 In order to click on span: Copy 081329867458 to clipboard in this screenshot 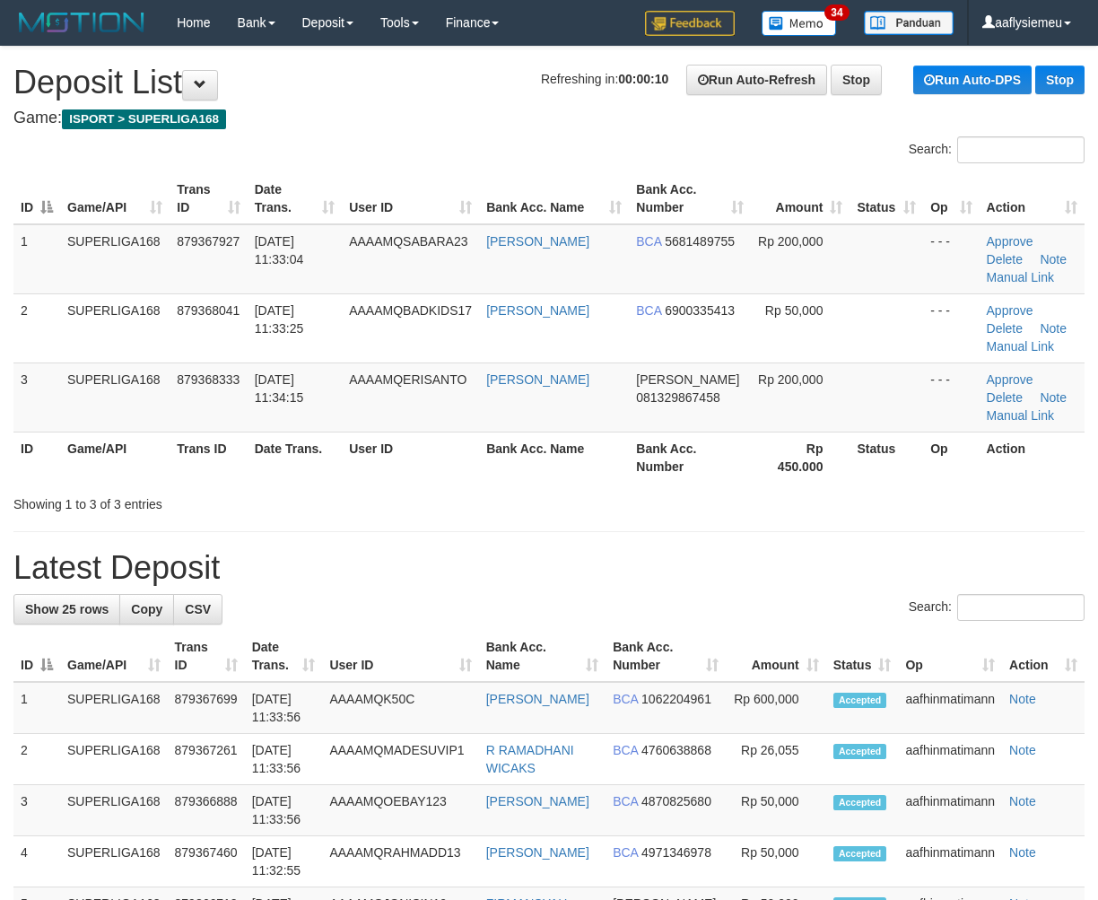, I will do `click(677, 397)`.